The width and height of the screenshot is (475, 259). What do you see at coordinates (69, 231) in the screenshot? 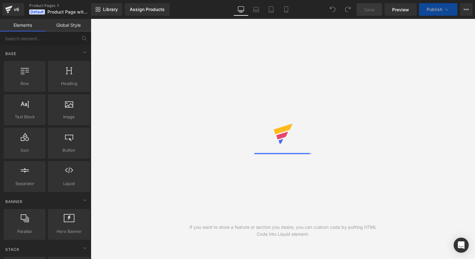
I see `span: Hero Banner` at bounding box center [69, 231].